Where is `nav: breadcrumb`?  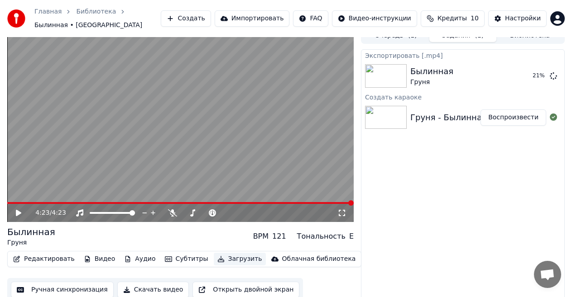 nav: breadcrumb is located at coordinates (97, 19).